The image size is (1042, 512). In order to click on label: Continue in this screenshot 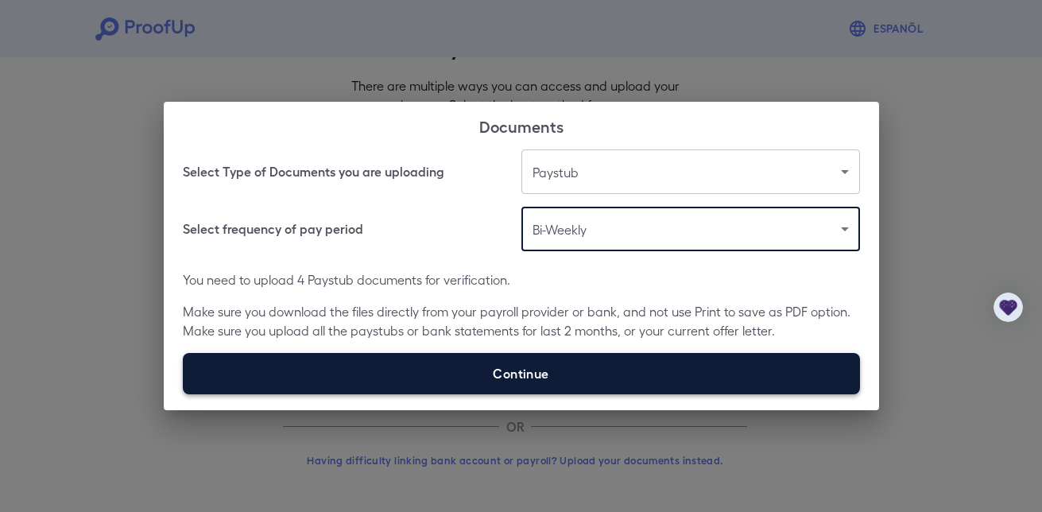, I will do `click(521, 374)`.